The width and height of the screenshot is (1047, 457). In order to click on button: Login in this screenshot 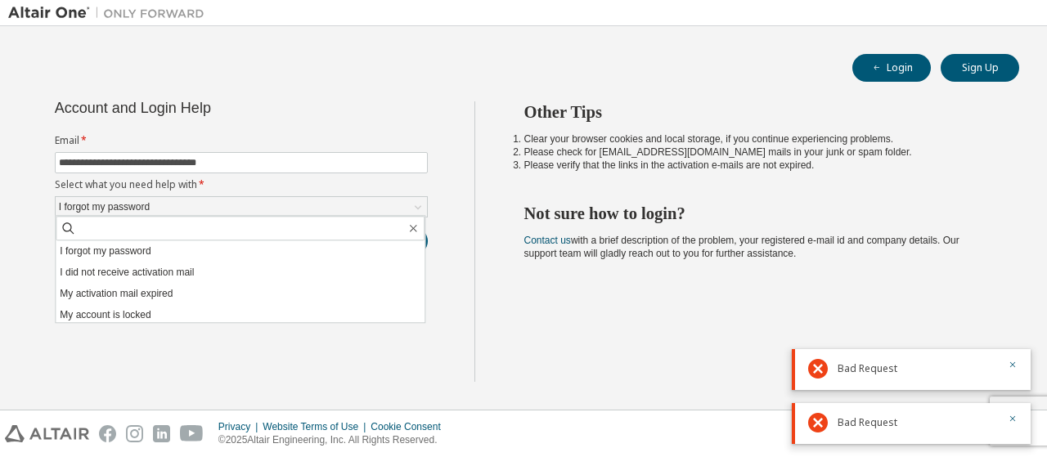, I will do `click(892, 68)`.